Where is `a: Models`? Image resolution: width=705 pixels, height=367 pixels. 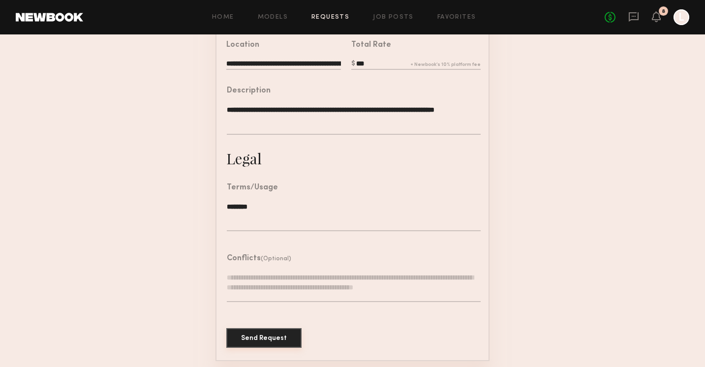 a: Models is located at coordinates (273, 17).